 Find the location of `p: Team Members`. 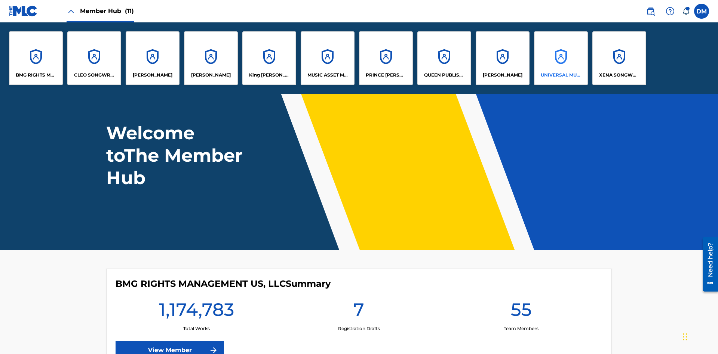

p: Team Members is located at coordinates (521, 329).